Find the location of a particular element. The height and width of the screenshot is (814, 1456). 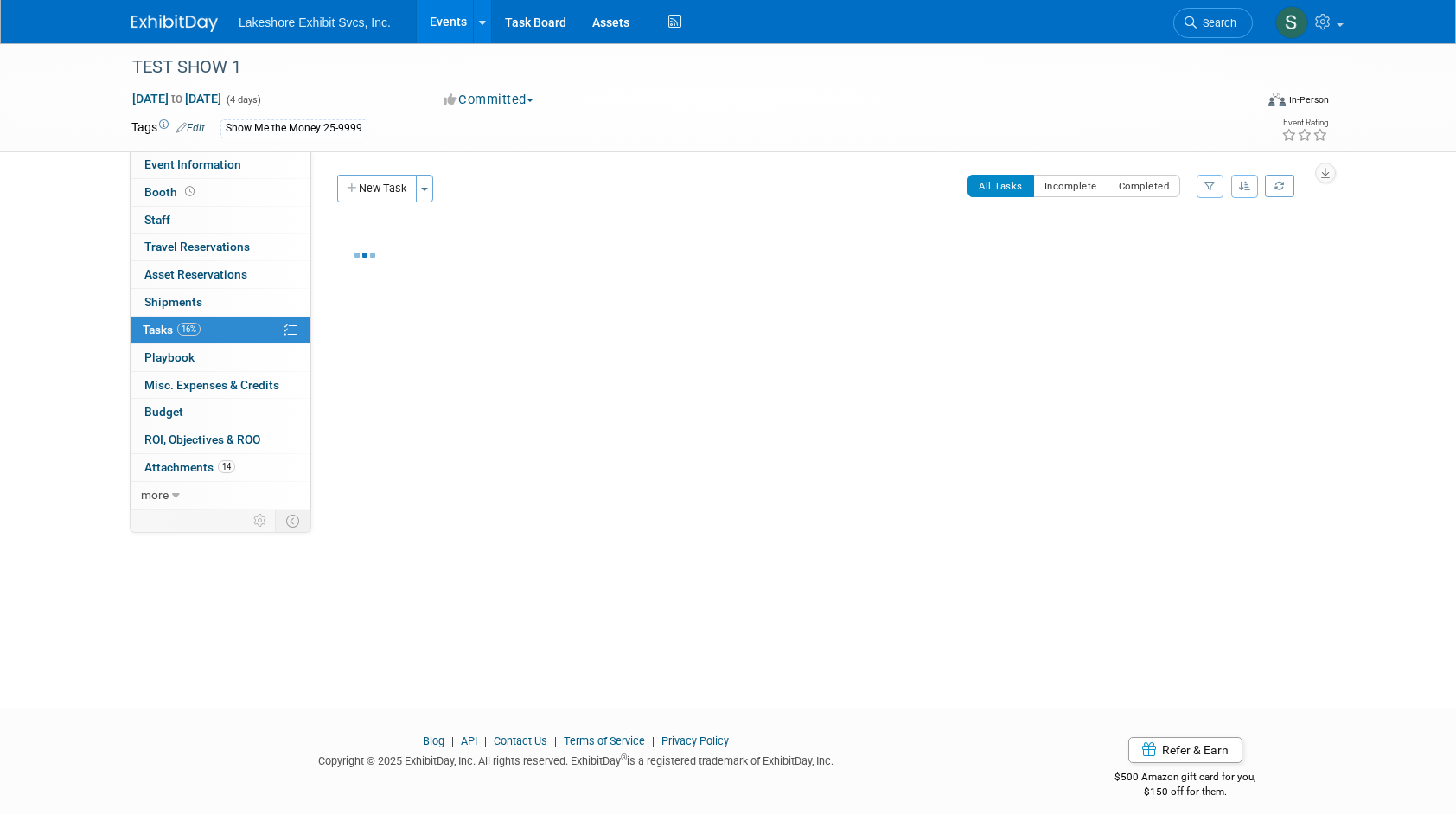

a: Refresh is located at coordinates (1280, 186).